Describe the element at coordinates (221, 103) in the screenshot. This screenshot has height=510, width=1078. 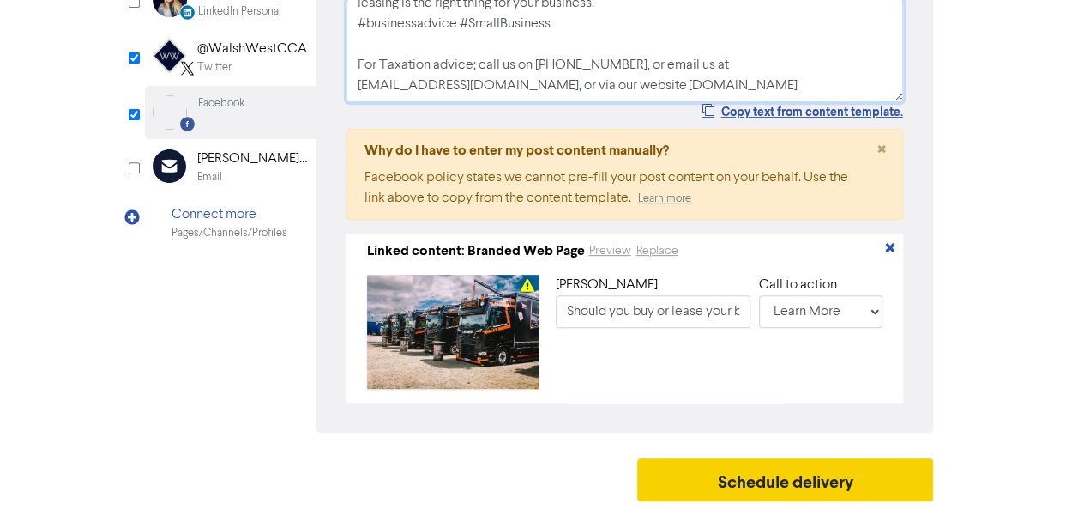
I see `div: Facebook` at that location.